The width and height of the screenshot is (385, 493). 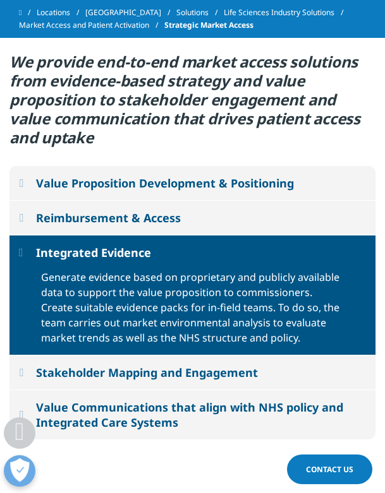 What do you see at coordinates (192, 308) in the screenshot?
I see `div: Generate evidence based on proprietary and publicly available data to support the value propositi...` at bounding box center [192, 308].